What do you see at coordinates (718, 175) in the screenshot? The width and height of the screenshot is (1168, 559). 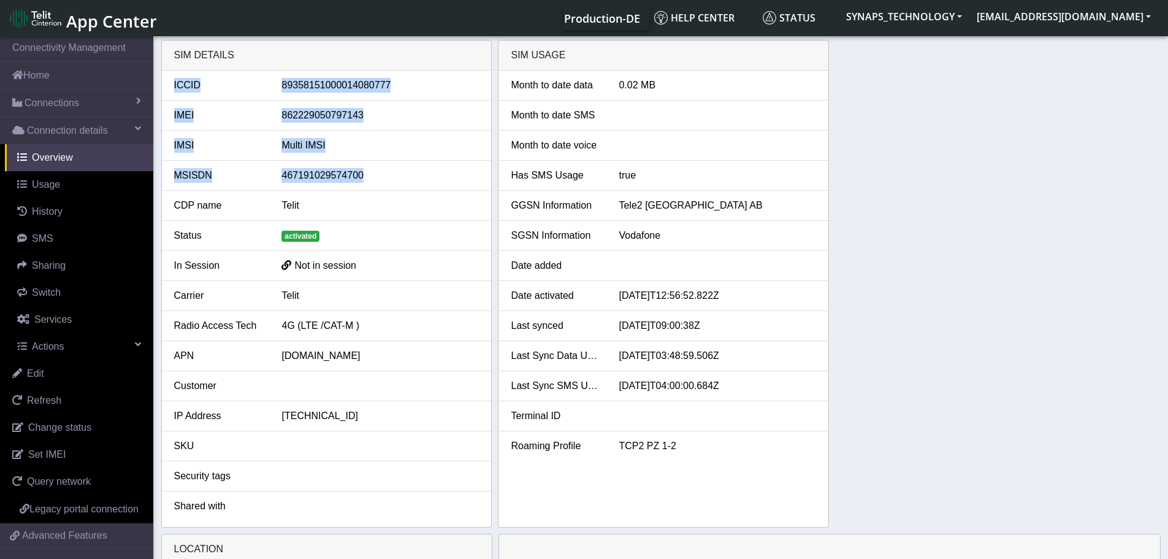 I see `div: true` at bounding box center [718, 175].